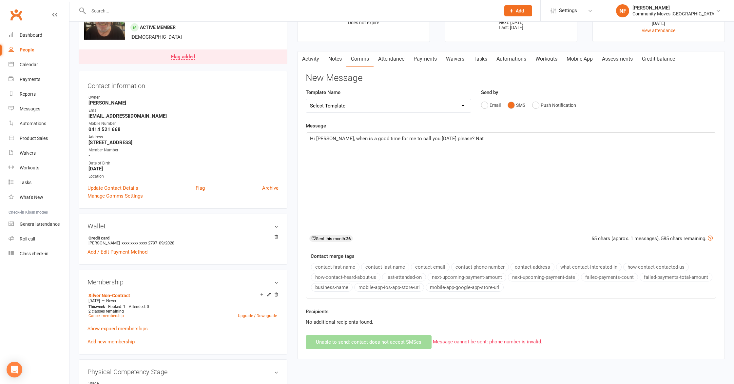  I want to click on a: Automations, so click(39, 123).